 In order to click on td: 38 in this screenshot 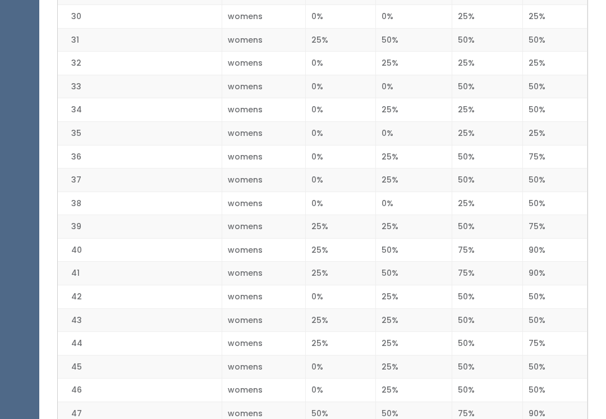, I will do `click(140, 203)`.